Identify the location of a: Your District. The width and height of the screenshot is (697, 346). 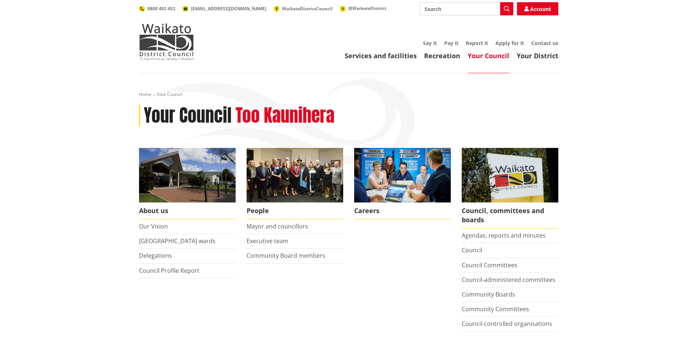
(537, 56).